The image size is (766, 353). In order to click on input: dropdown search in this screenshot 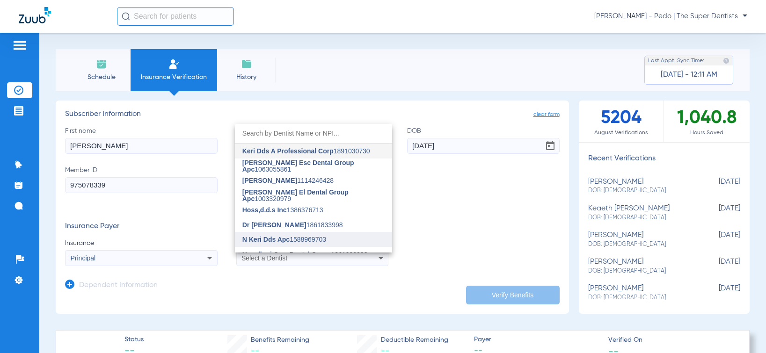, I will do `click(314, 133)`.